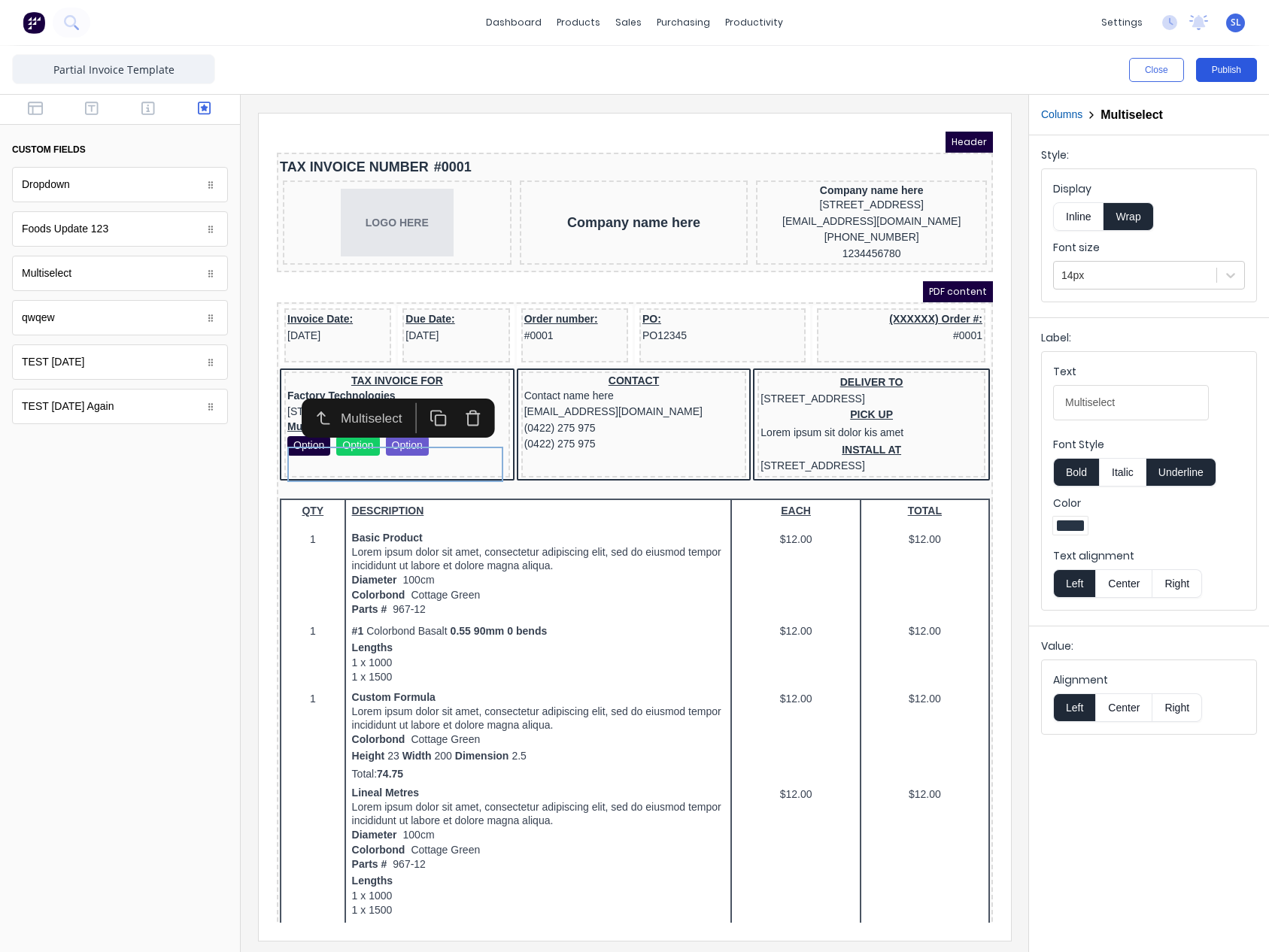  I want to click on button: Close, so click(1156, 70).